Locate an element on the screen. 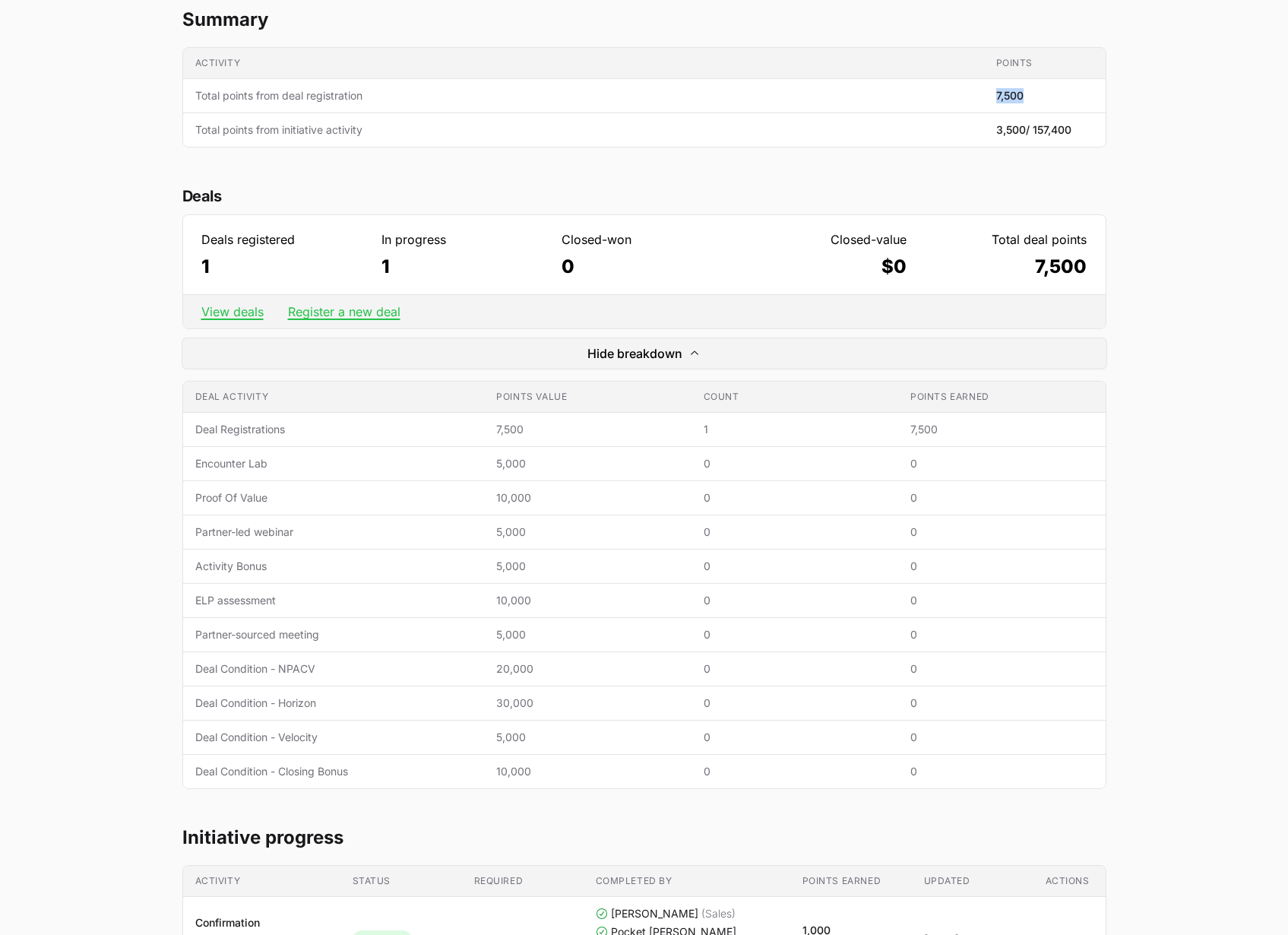 The width and height of the screenshot is (1288, 935). span: Activity Bonus is located at coordinates (333, 566).